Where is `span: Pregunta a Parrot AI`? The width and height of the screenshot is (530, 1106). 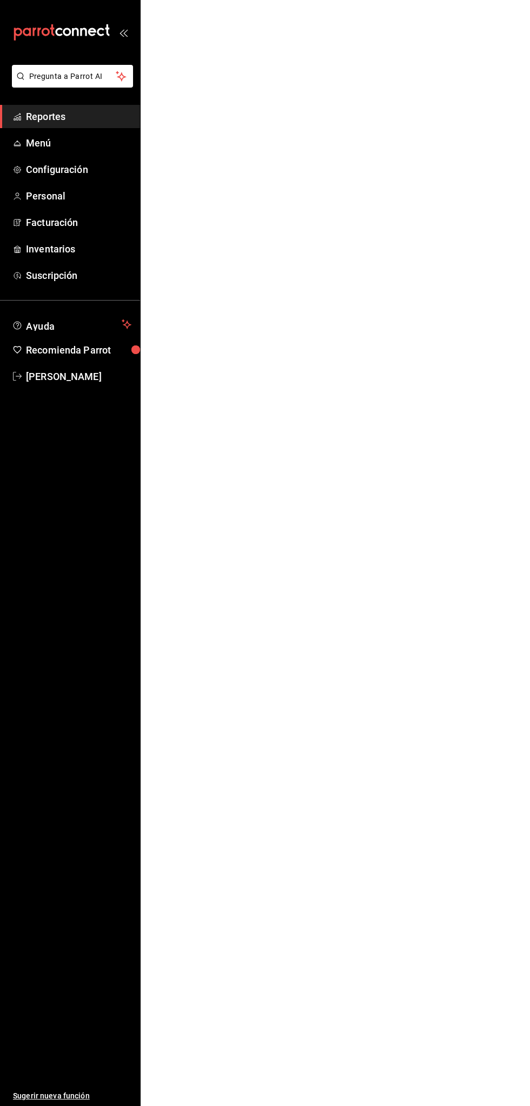 span: Pregunta a Parrot AI is located at coordinates (72, 76).